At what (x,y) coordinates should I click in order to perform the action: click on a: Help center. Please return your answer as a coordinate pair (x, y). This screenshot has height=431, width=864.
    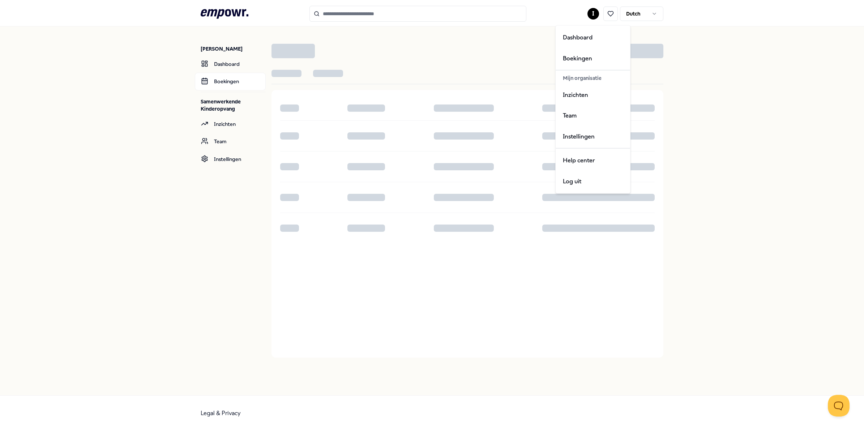
    Looking at the image, I should click on (593, 160).